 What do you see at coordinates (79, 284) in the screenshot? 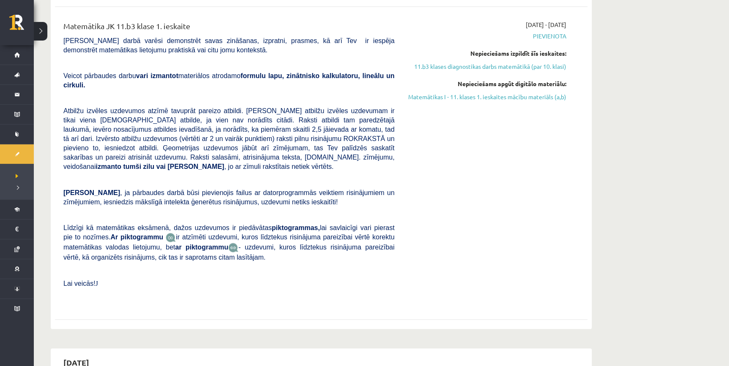
I see `span: Lai veicās!` at bounding box center [79, 284].